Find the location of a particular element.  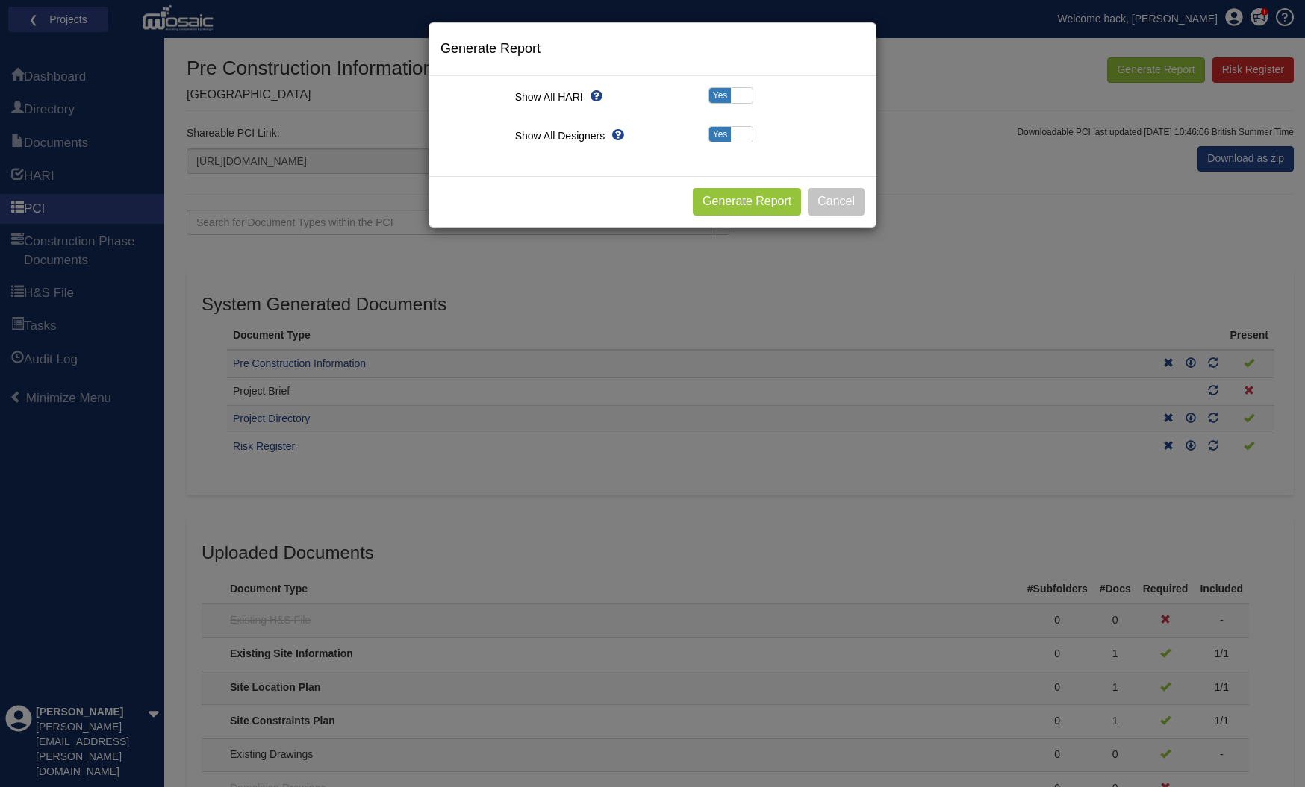

div: Show All Designers is located at coordinates (578, 136).